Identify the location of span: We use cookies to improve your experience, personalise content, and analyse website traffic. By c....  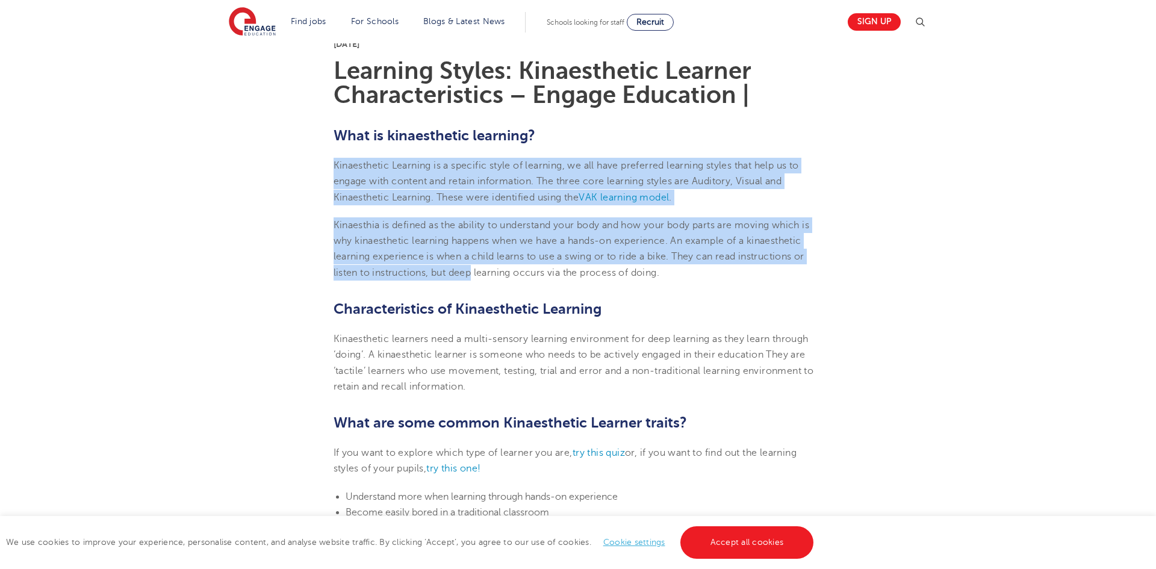
(411, 542).